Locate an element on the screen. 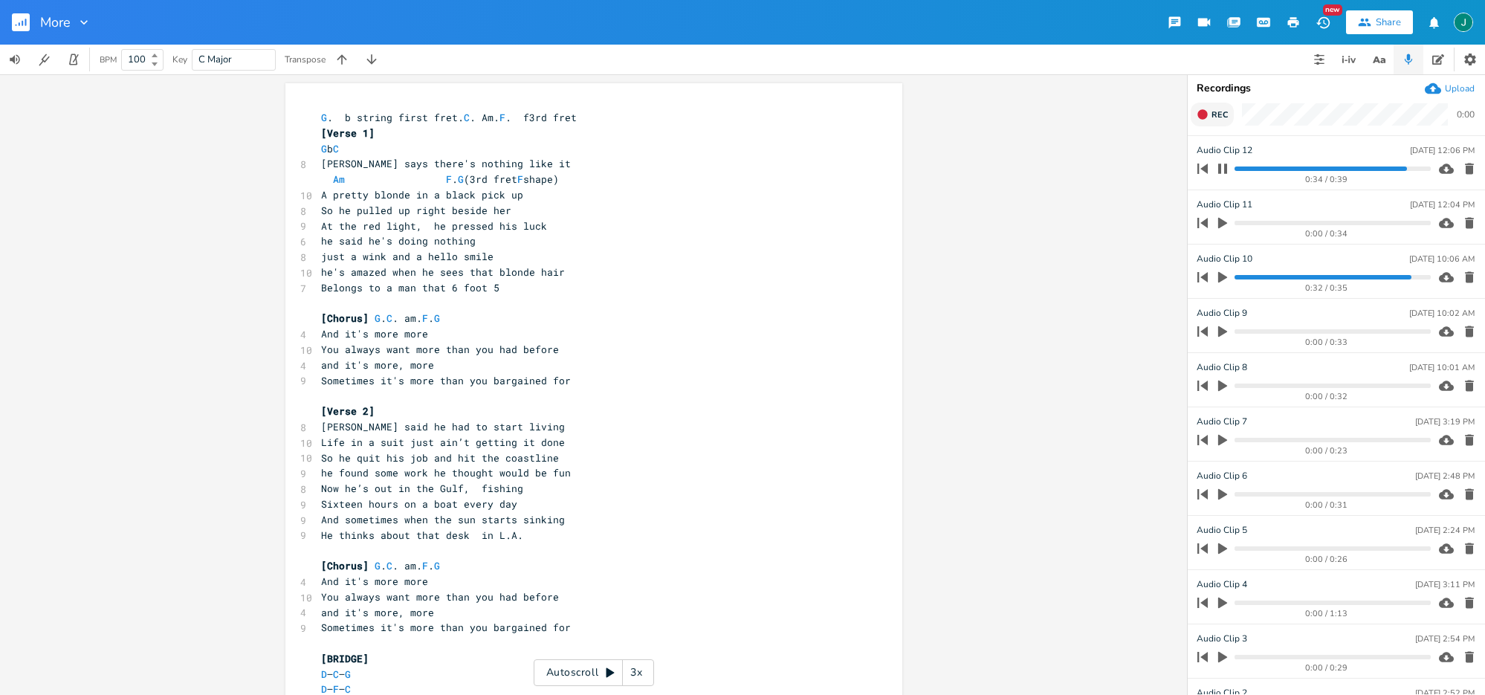 This screenshot has height=695, width=1485. span: Audio Clip 8 is located at coordinates (1222, 367).